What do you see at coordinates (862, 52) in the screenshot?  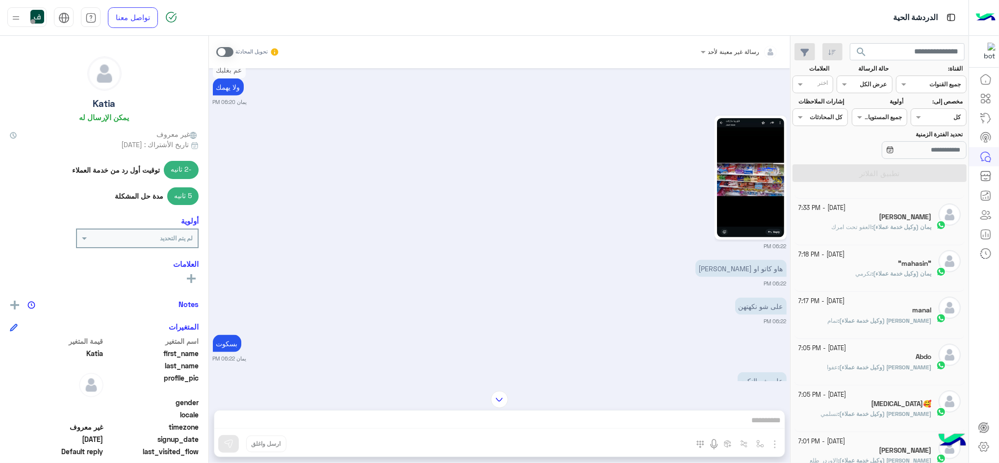 I see `span: search` at bounding box center [862, 52].